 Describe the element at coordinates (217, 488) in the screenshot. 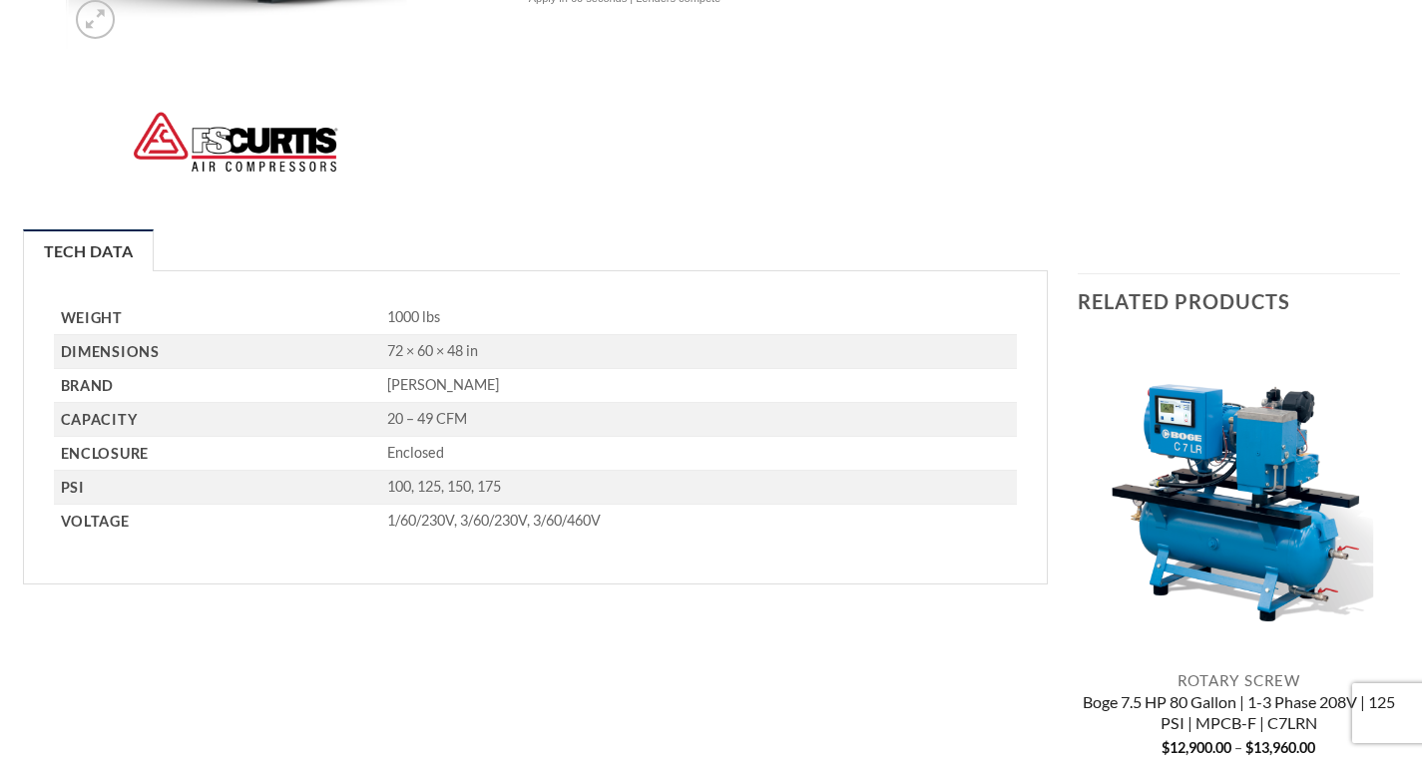

I see `th: PSI` at that location.